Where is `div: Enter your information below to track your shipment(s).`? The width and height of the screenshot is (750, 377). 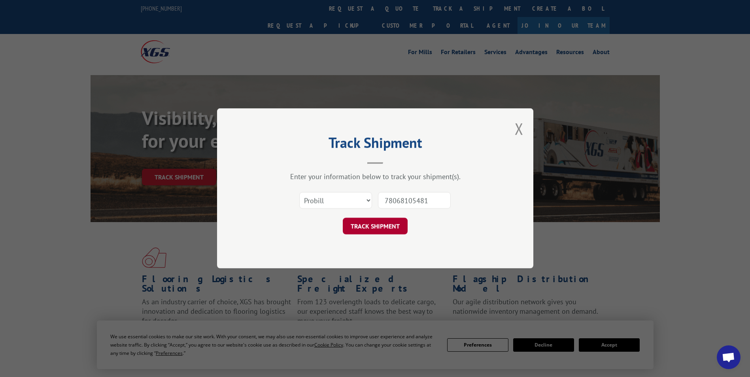
div: Enter your information below to track your shipment(s). is located at coordinates (375, 177).